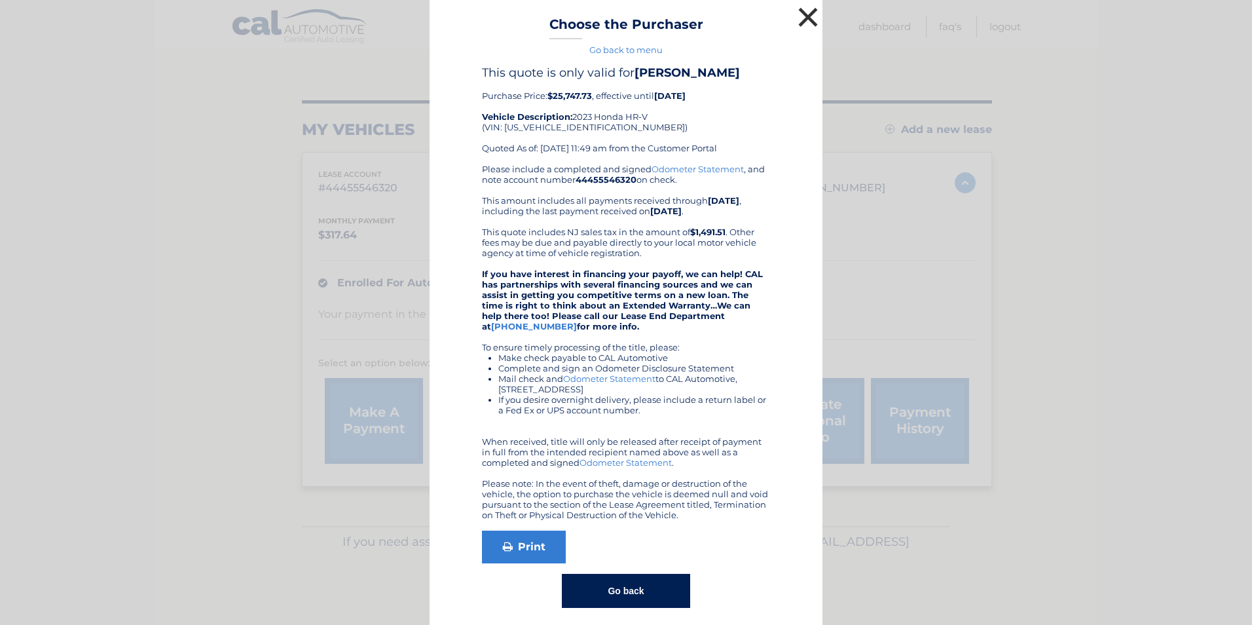 The image size is (1252, 625). What do you see at coordinates (634, 405) in the screenshot?
I see `li: If you desire overnight delivery, please include a return label or a Fed Ex or UPS account number.` at bounding box center [634, 405].